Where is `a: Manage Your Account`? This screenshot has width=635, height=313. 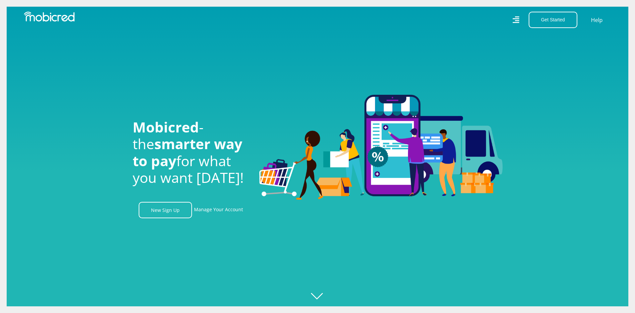 a: Manage Your Account is located at coordinates (218, 210).